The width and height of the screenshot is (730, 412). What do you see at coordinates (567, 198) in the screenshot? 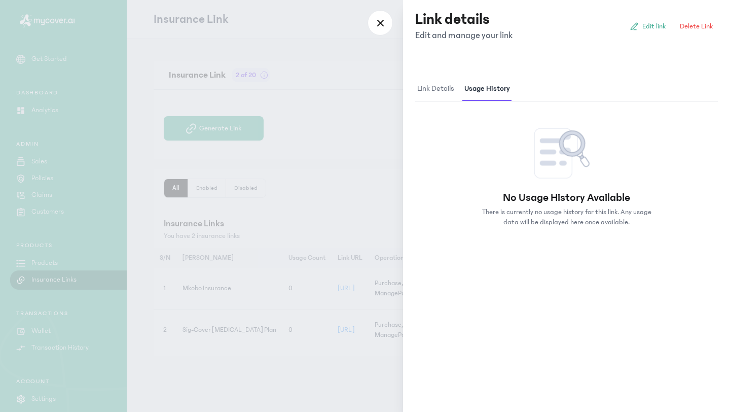
I see `p: No Usage History Available` at bounding box center [567, 198].